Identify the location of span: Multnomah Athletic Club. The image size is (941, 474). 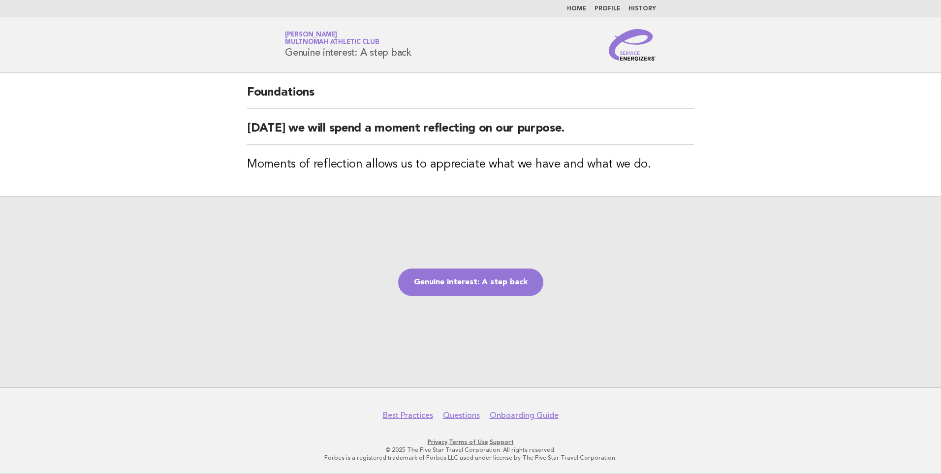
(332, 42).